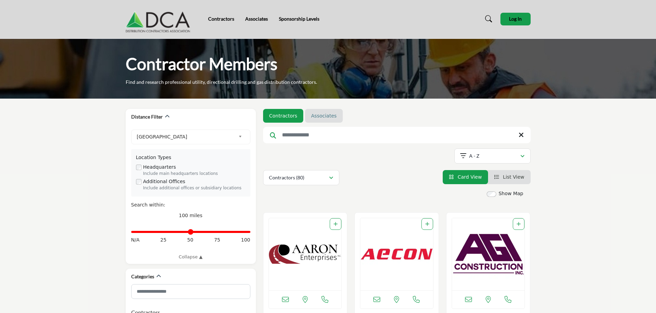  Describe the element at coordinates (469, 177) in the screenshot. I see `span: Card View` at that location.